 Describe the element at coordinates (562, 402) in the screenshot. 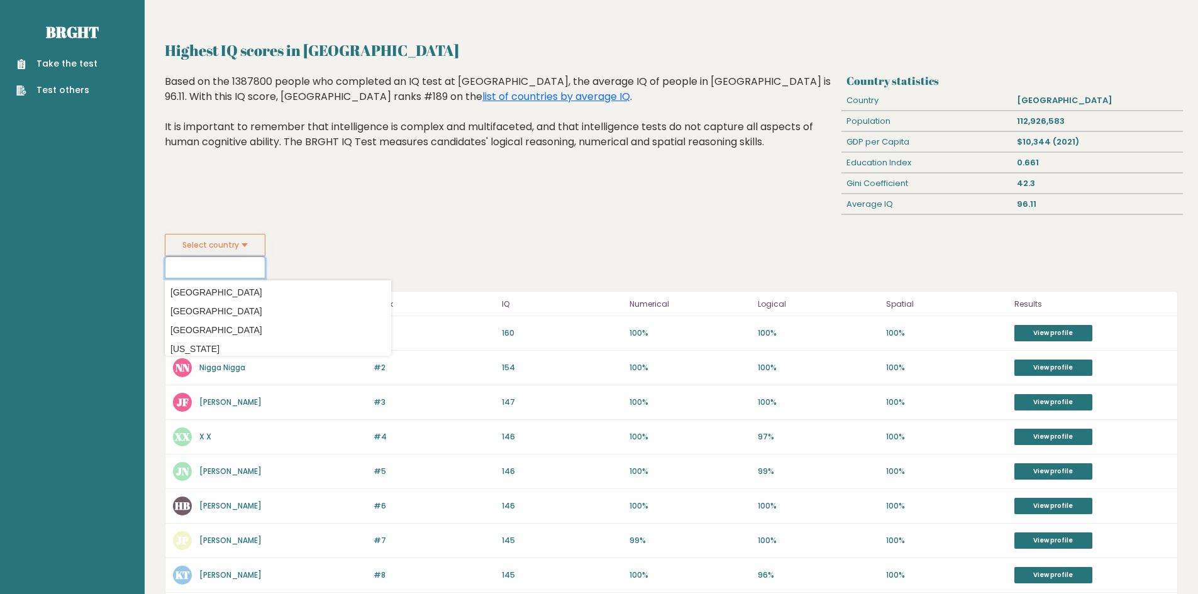

I see `p: 147` at that location.